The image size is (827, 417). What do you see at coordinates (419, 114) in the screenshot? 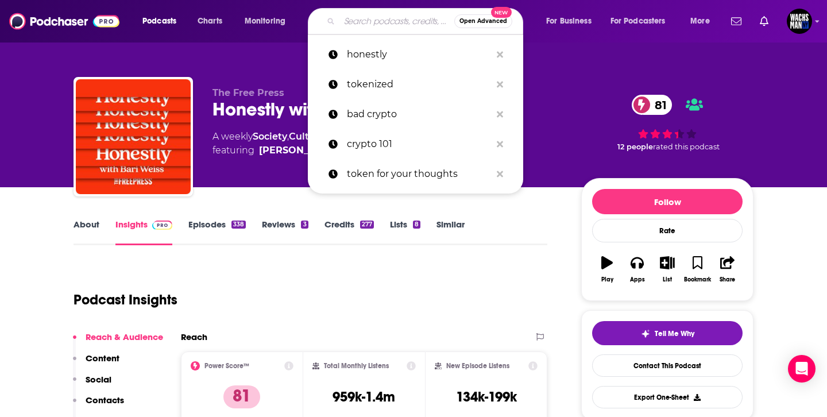
I see `p: bad crypto` at bounding box center [419, 114].